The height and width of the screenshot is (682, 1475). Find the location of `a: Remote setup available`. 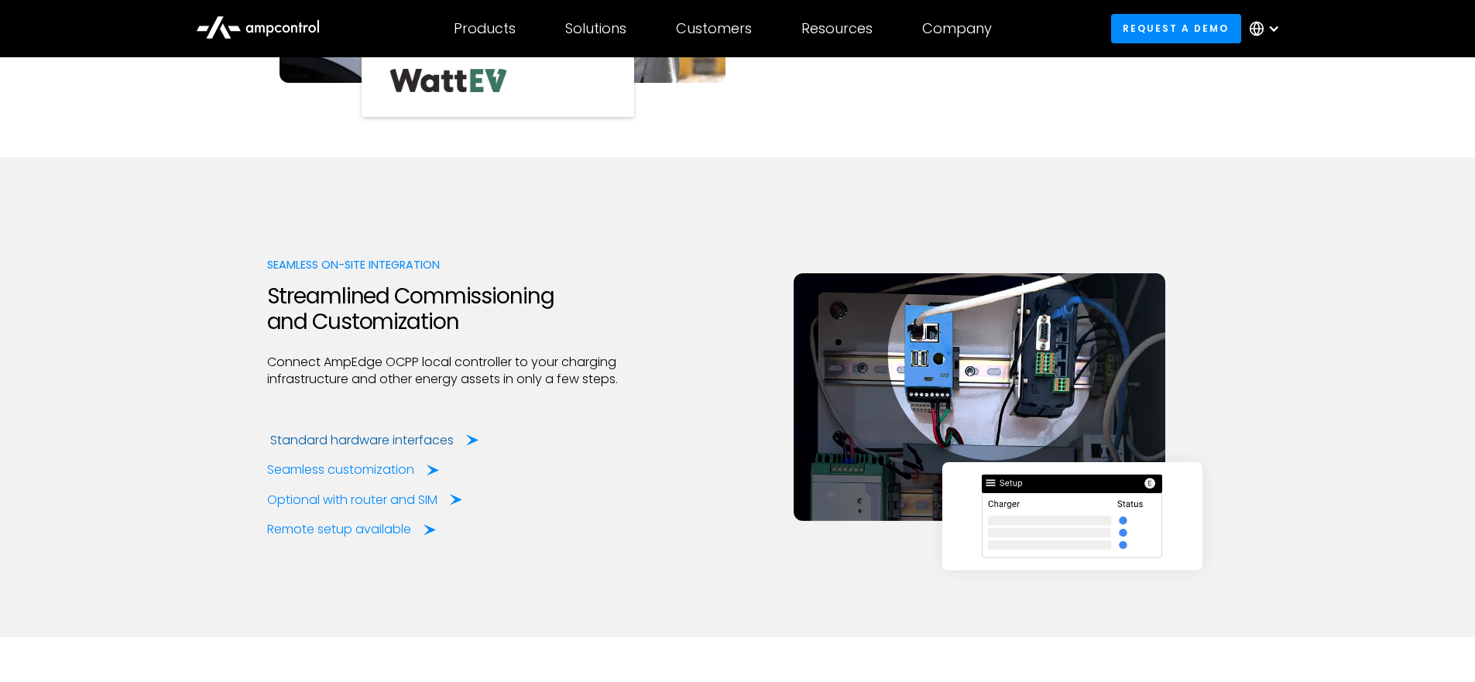

a: Remote setup available is located at coordinates (352, 530).